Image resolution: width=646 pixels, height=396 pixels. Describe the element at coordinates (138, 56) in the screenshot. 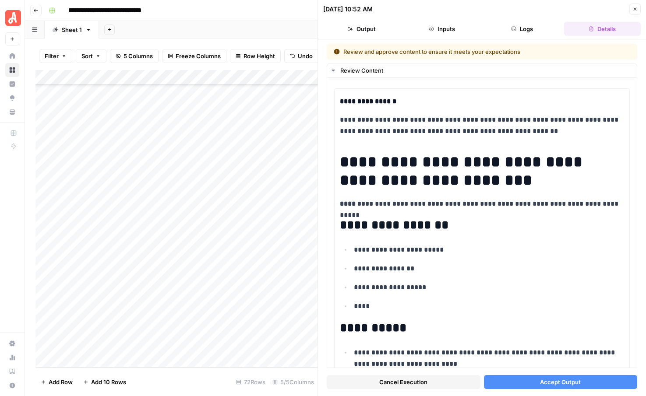

I see `span: 5 Columns` at that location.